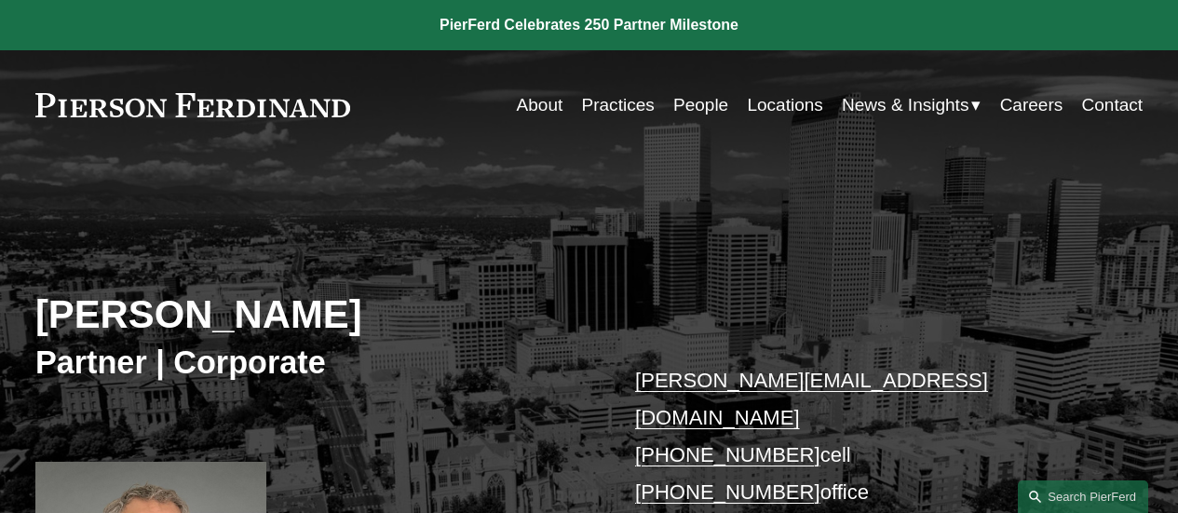 The height and width of the screenshot is (513, 1178). What do you see at coordinates (619, 105) in the screenshot?
I see `a: Practices` at bounding box center [619, 105].